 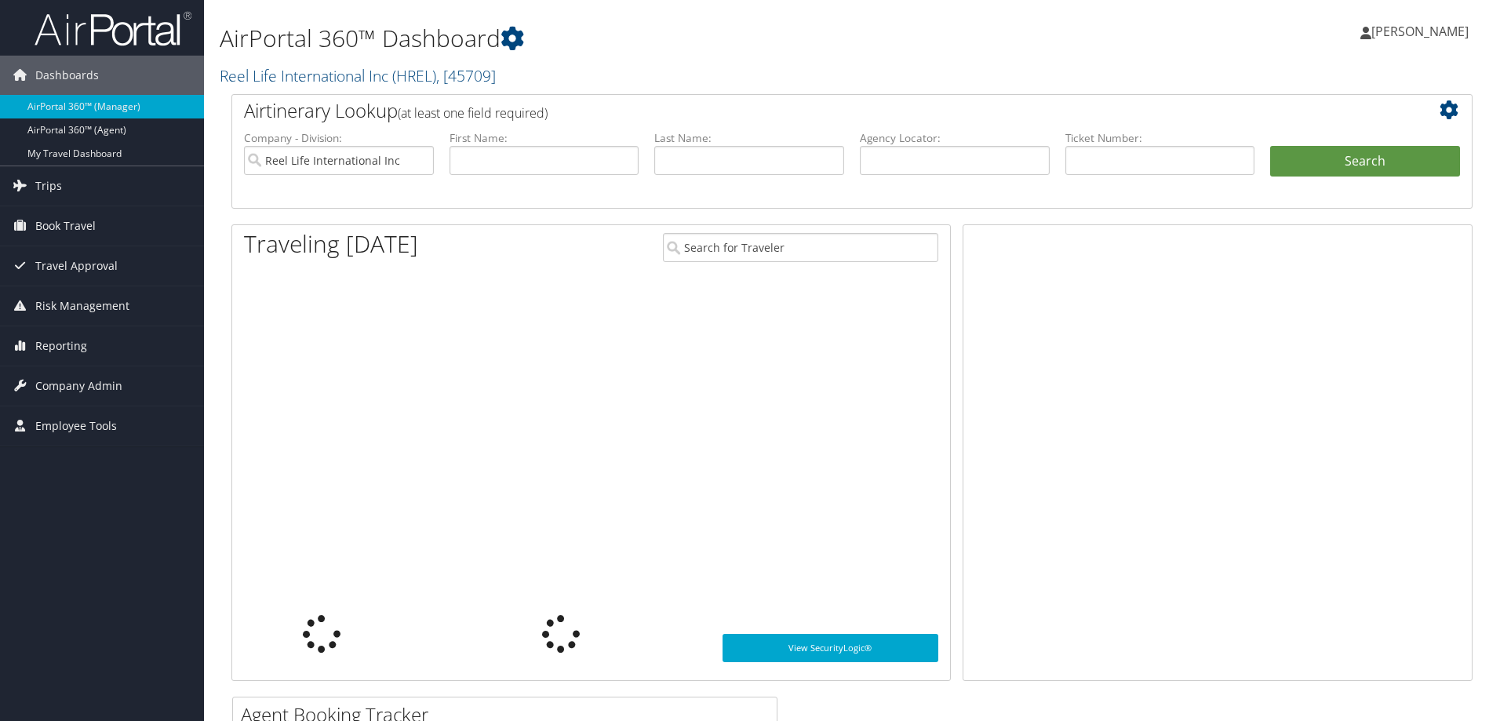 I want to click on a: View SecurityLogic®, so click(x=830, y=648).